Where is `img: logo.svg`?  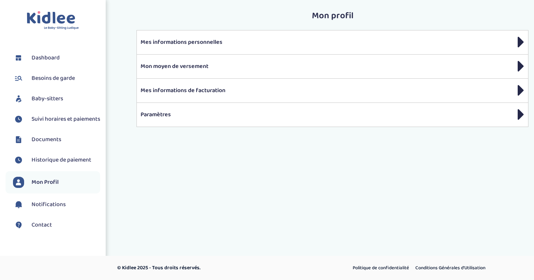
img: logo.svg is located at coordinates (53, 20).